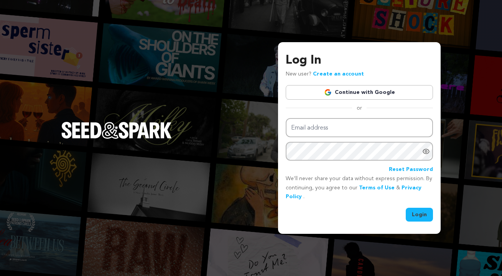 This screenshot has height=276, width=502. I want to click on a: Terms of Use, so click(377, 188).